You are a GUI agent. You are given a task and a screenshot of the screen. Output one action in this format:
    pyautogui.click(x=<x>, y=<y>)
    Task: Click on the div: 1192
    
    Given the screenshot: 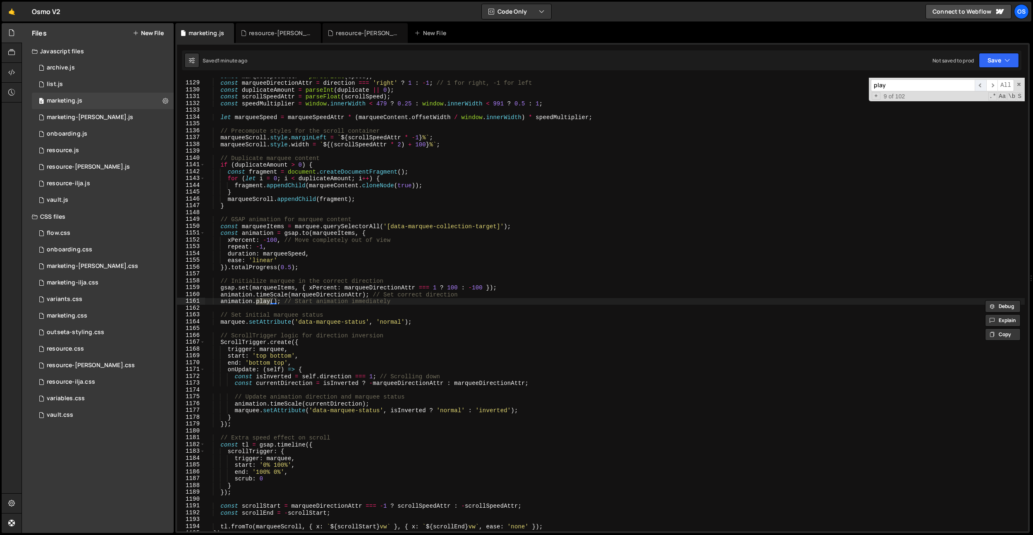 What is the action you would take?
    pyautogui.click(x=191, y=513)
    